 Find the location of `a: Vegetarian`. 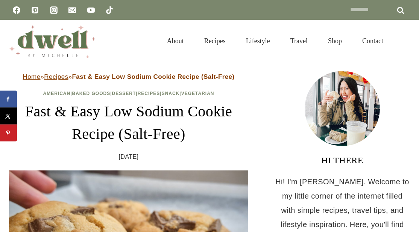

a: Vegetarian is located at coordinates (198, 94).